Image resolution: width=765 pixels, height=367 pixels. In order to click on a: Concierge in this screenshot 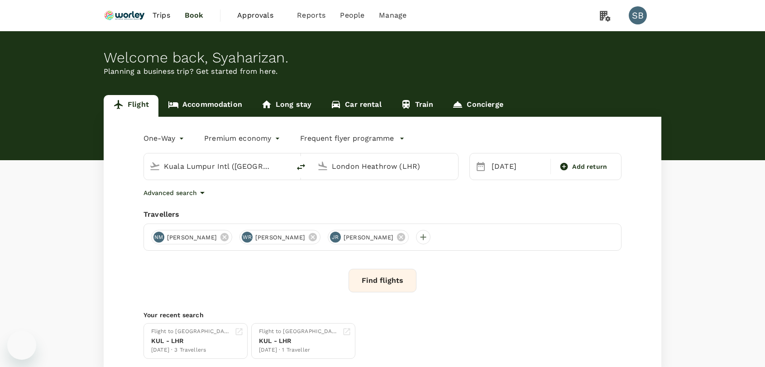, I will do `click(478, 106)`.